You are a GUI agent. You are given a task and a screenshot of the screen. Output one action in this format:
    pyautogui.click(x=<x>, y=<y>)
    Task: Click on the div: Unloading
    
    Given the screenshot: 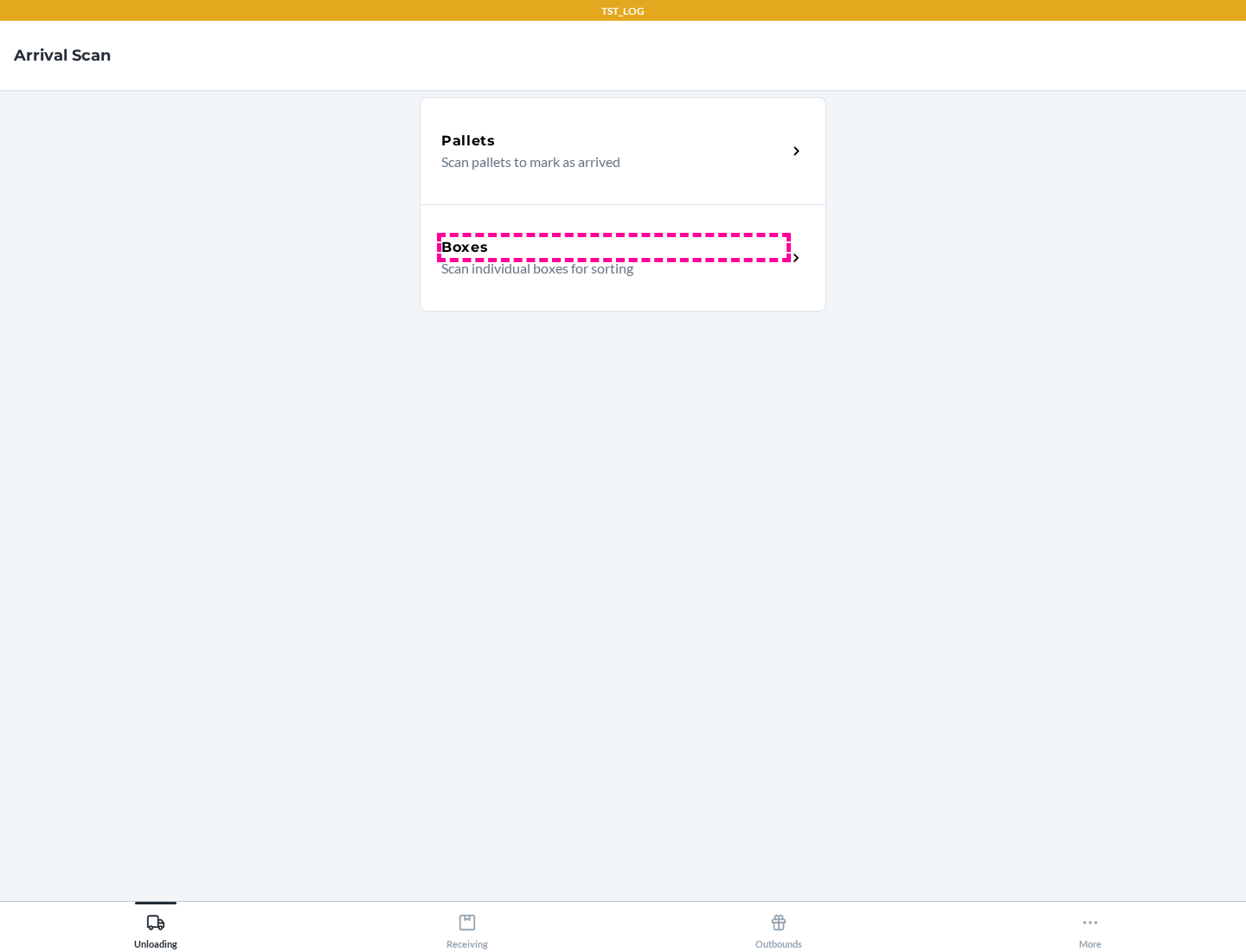 What is the action you would take?
    pyautogui.click(x=156, y=927)
    